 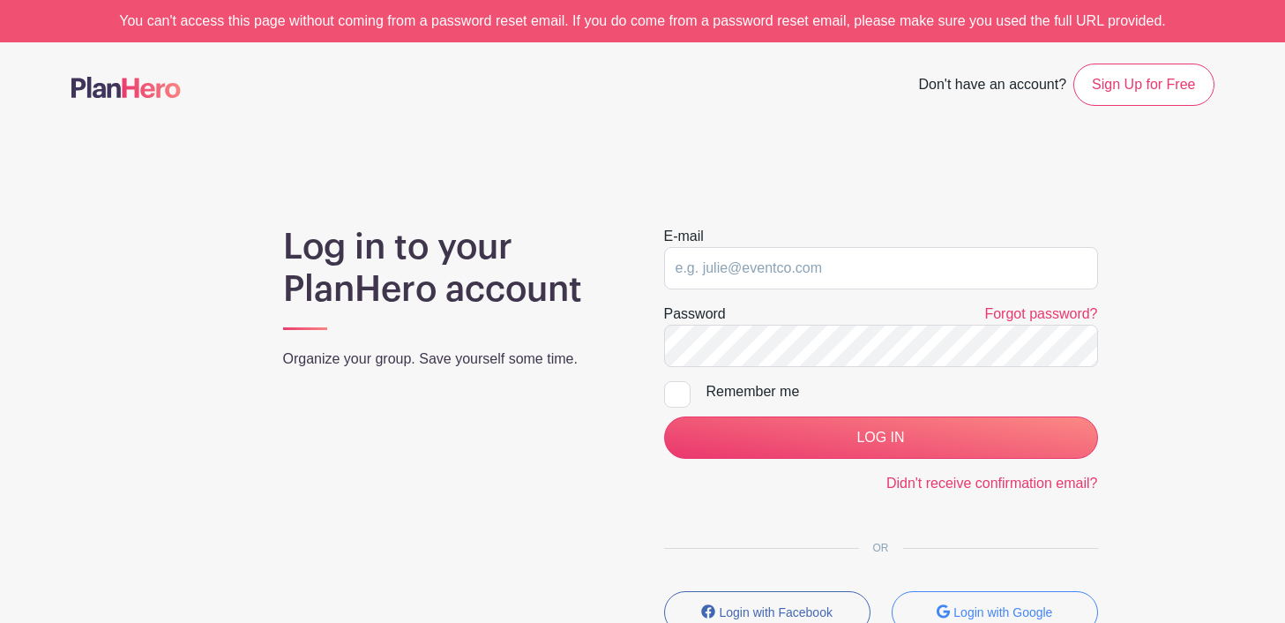 I want to click on input: LOG IN, so click(x=881, y=437).